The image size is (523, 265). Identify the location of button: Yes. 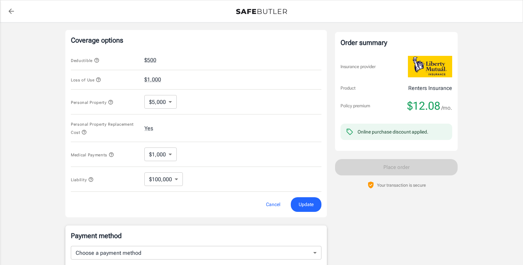
(149, 128).